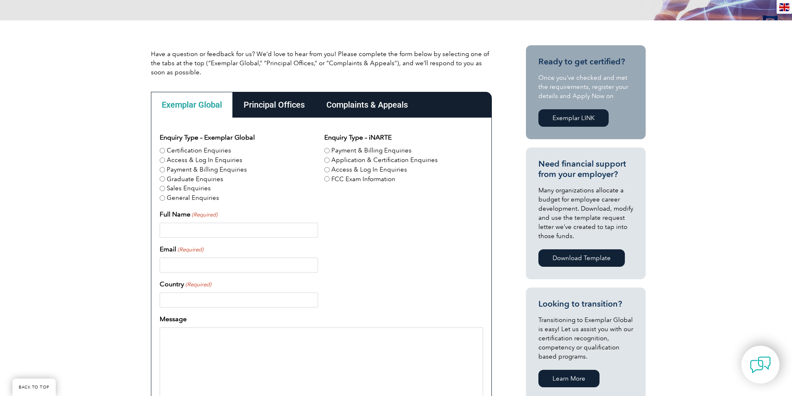 This screenshot has width=792, height=396. Describe the element at coordinates (585, 61) in the screenshot. I see `h3: Ready to get certified?` at that location.